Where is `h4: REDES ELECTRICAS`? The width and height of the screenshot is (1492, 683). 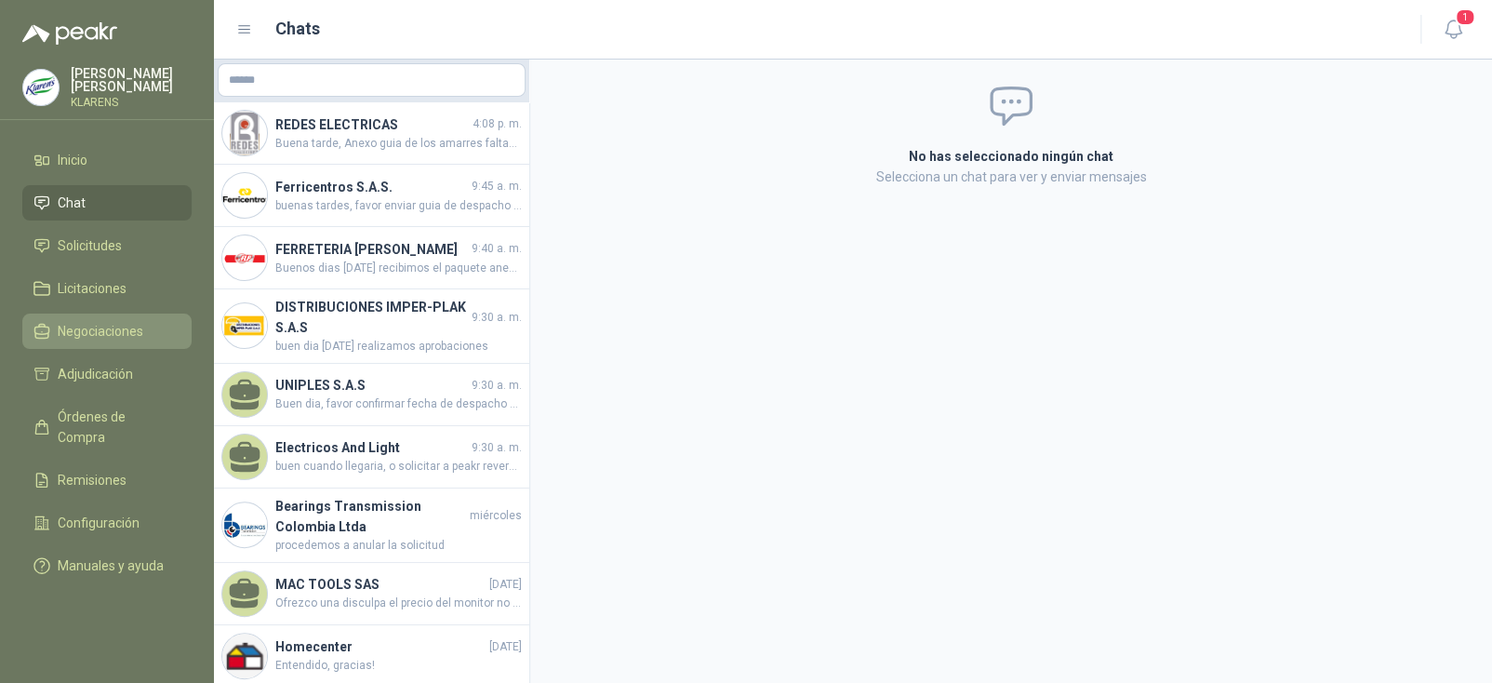 h4: REDES ELECTRICAS is located at coordinates (372, 125).